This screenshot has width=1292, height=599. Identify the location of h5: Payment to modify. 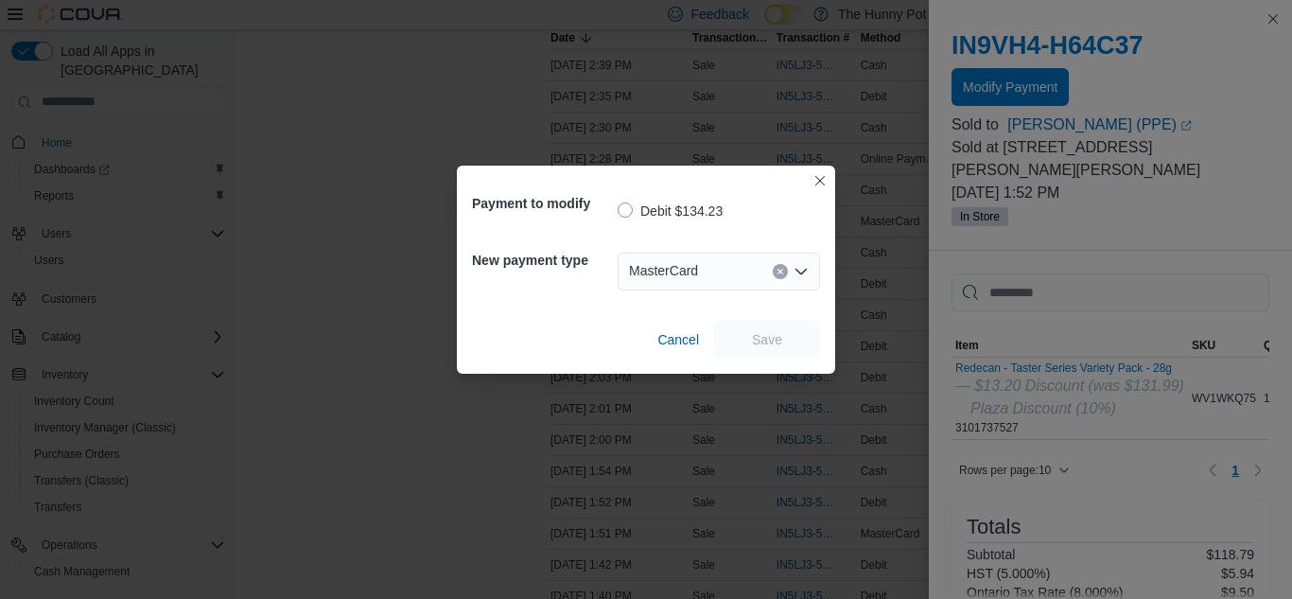
(543, 203).